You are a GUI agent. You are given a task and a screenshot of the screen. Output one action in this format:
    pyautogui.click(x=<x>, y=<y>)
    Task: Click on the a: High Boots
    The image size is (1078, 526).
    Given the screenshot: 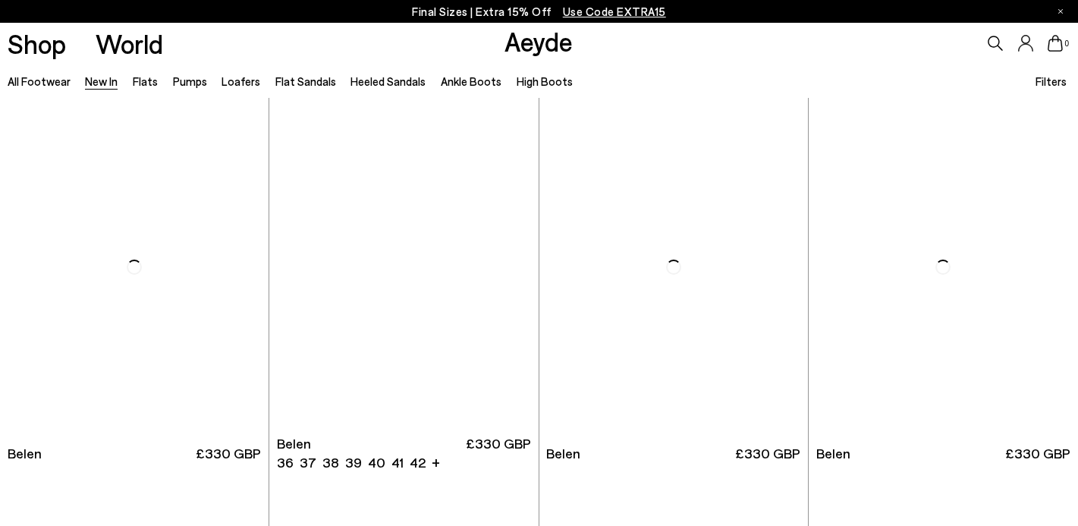 What is the action you would take?
    pyautogui.click(x=545, y=81)
    